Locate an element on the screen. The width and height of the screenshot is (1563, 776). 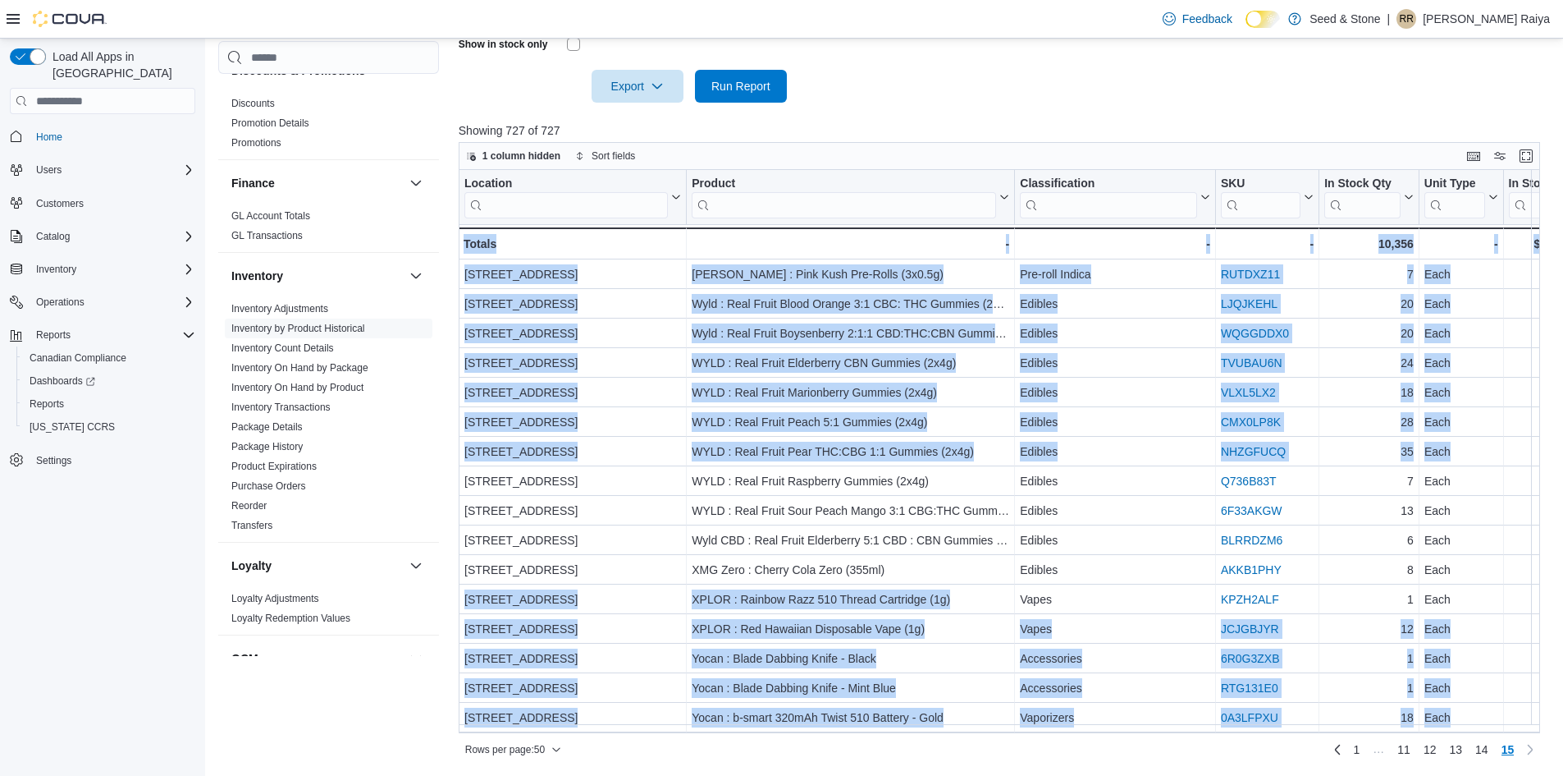
div: Pre-roll Indica is located at coordinates (1115, 274).